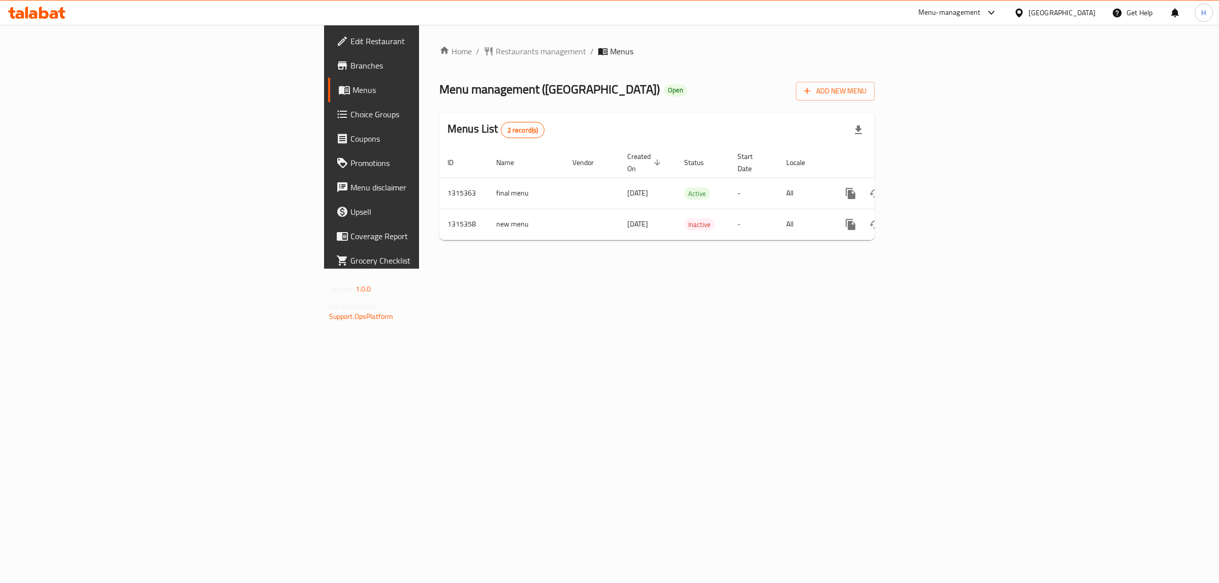 The width and height of the screenshot is (1219, 583). I want to click on span: Grocery Checklist, so click(435, 261).